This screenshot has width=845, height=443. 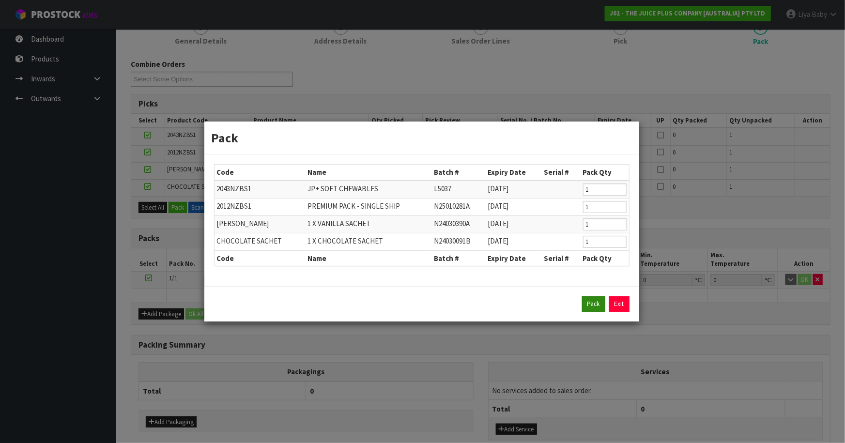 What do you see at coordinates (443, 188) in the screenshot?
I see `span: L5037` at bounding box center [443, 188].